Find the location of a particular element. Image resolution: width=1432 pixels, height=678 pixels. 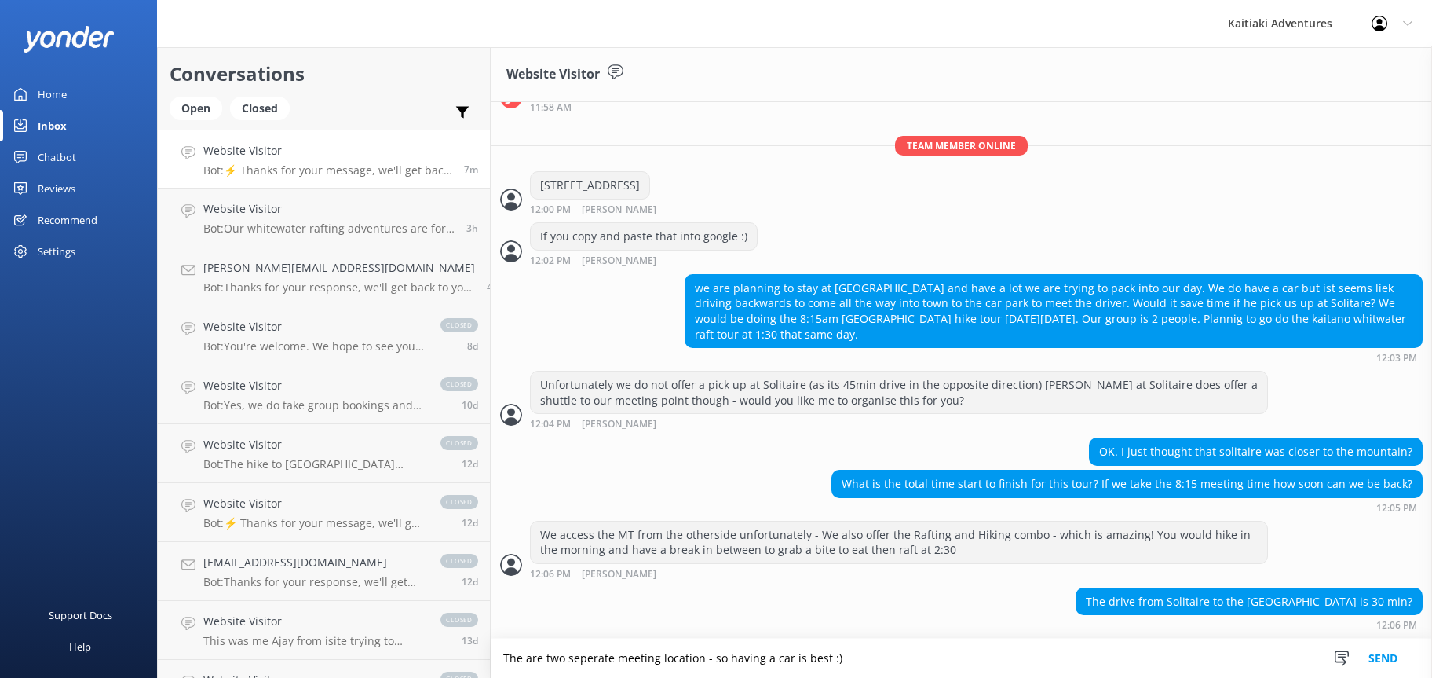

a: Closed is located at coordinates (264, 108).